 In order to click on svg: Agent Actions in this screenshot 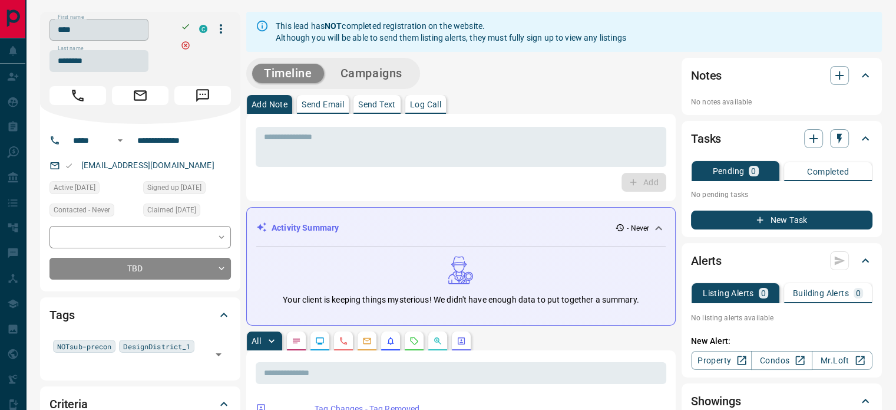, I will do `click(462, 341)`.